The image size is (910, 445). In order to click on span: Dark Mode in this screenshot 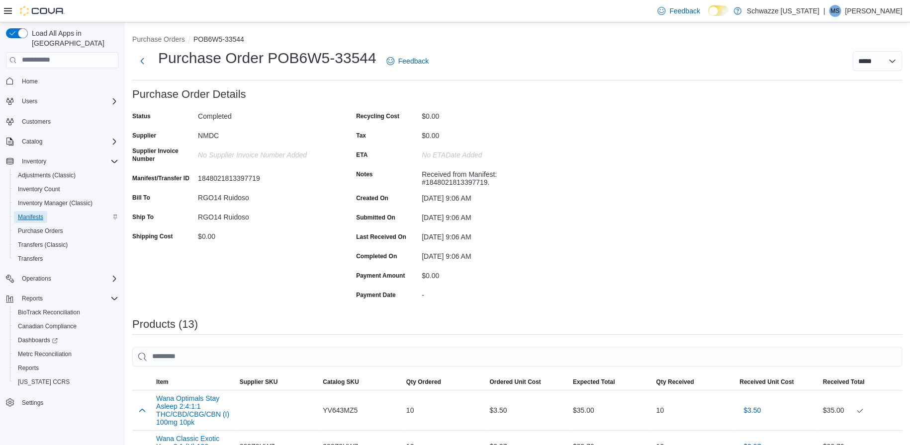, I will do `click(708, 16)`.